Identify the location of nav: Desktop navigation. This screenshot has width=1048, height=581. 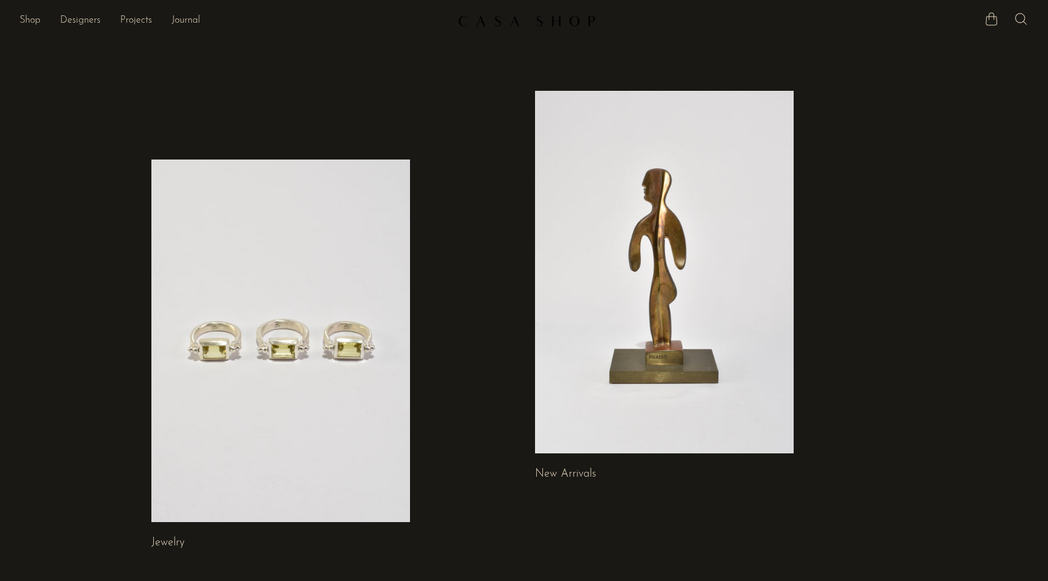
(234, 21).